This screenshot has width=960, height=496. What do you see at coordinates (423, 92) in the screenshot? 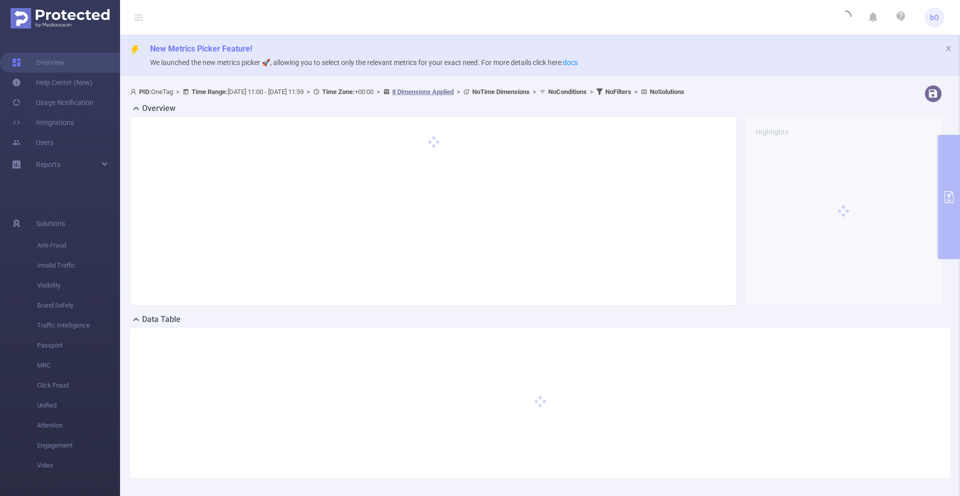
I see `u: 8 Dimensions Applied` at bounding box center [423, 92].